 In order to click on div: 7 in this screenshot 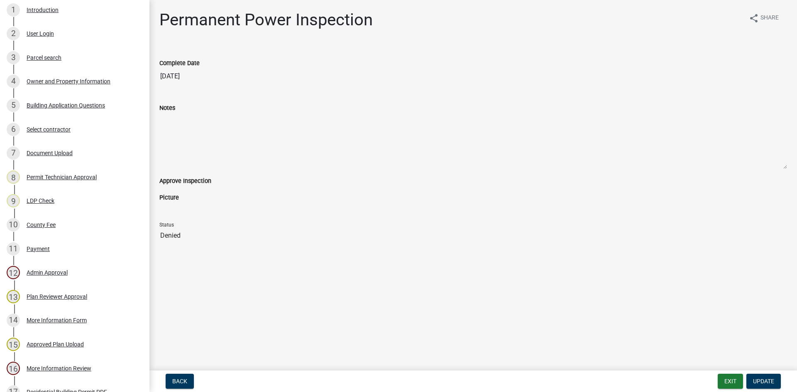, I will do `click(13, 153)`.